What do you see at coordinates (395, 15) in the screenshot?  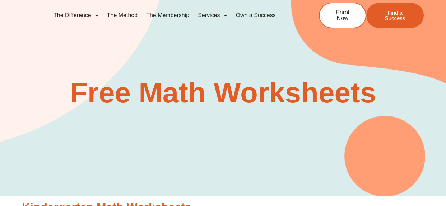 I see `a: Find a Success` at bounding box center [395, 15].